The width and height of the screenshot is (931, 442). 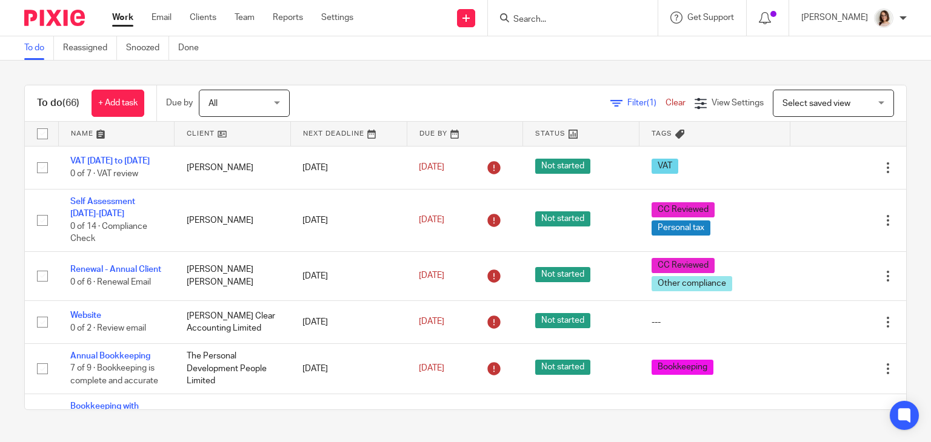 What do you see at coordinates (651, 103) in the screenshot?
I see `span: (1)` at bounding box center [651, 103].